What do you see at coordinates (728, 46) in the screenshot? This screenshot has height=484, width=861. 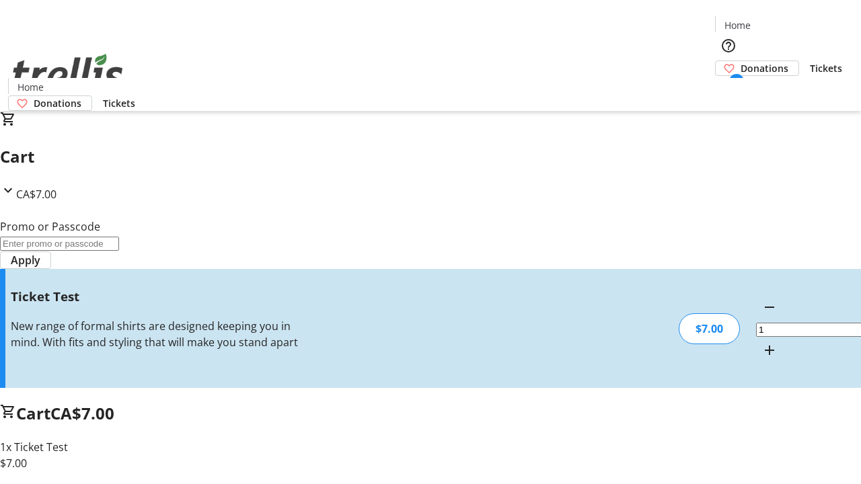 I see `button: Help` at bounding box center [728, 46].